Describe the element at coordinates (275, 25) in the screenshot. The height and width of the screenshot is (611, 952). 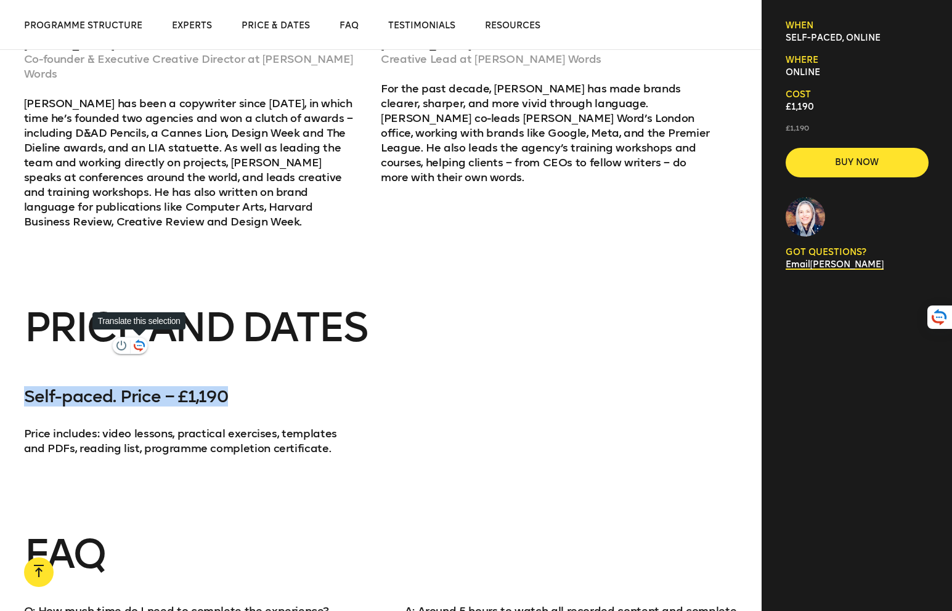
I see `span: Price & Dates` at that location.